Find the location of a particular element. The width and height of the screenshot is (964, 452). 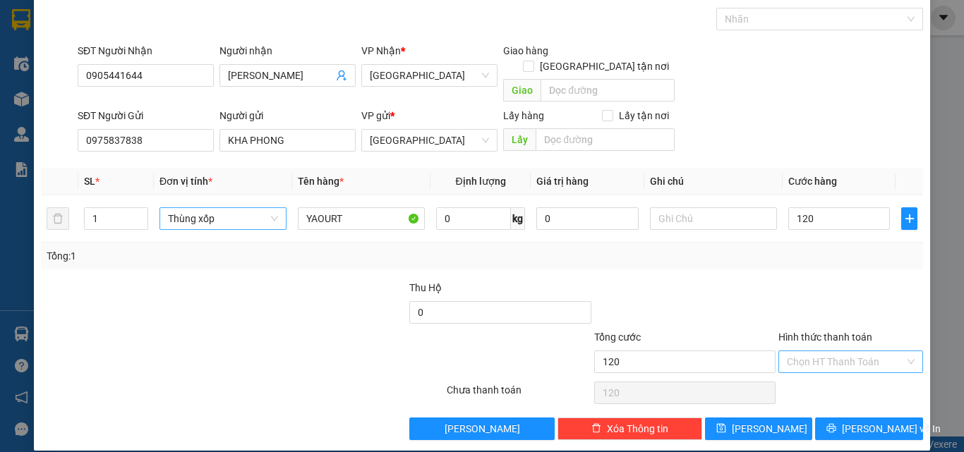

span: Đà Lạt is located at coordinates (429, 140).